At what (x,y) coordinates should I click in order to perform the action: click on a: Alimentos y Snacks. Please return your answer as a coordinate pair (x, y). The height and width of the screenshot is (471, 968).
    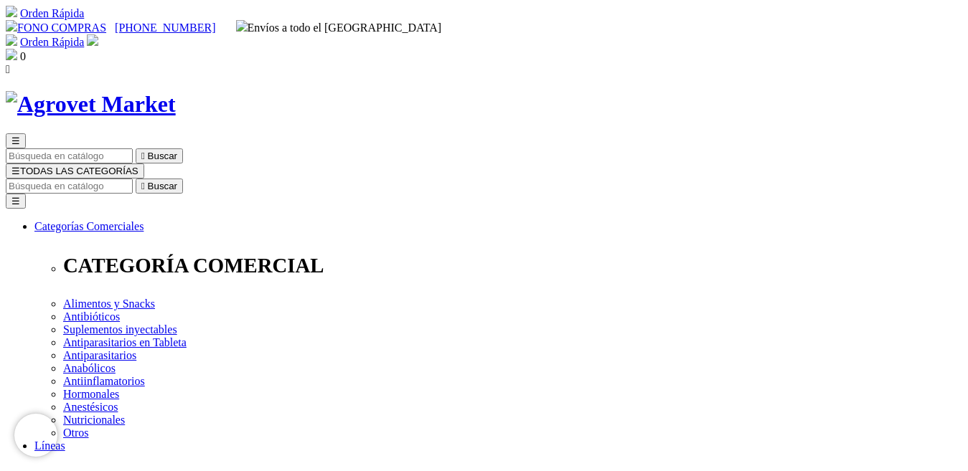
    Looking at the image, I should click on (109, 303).